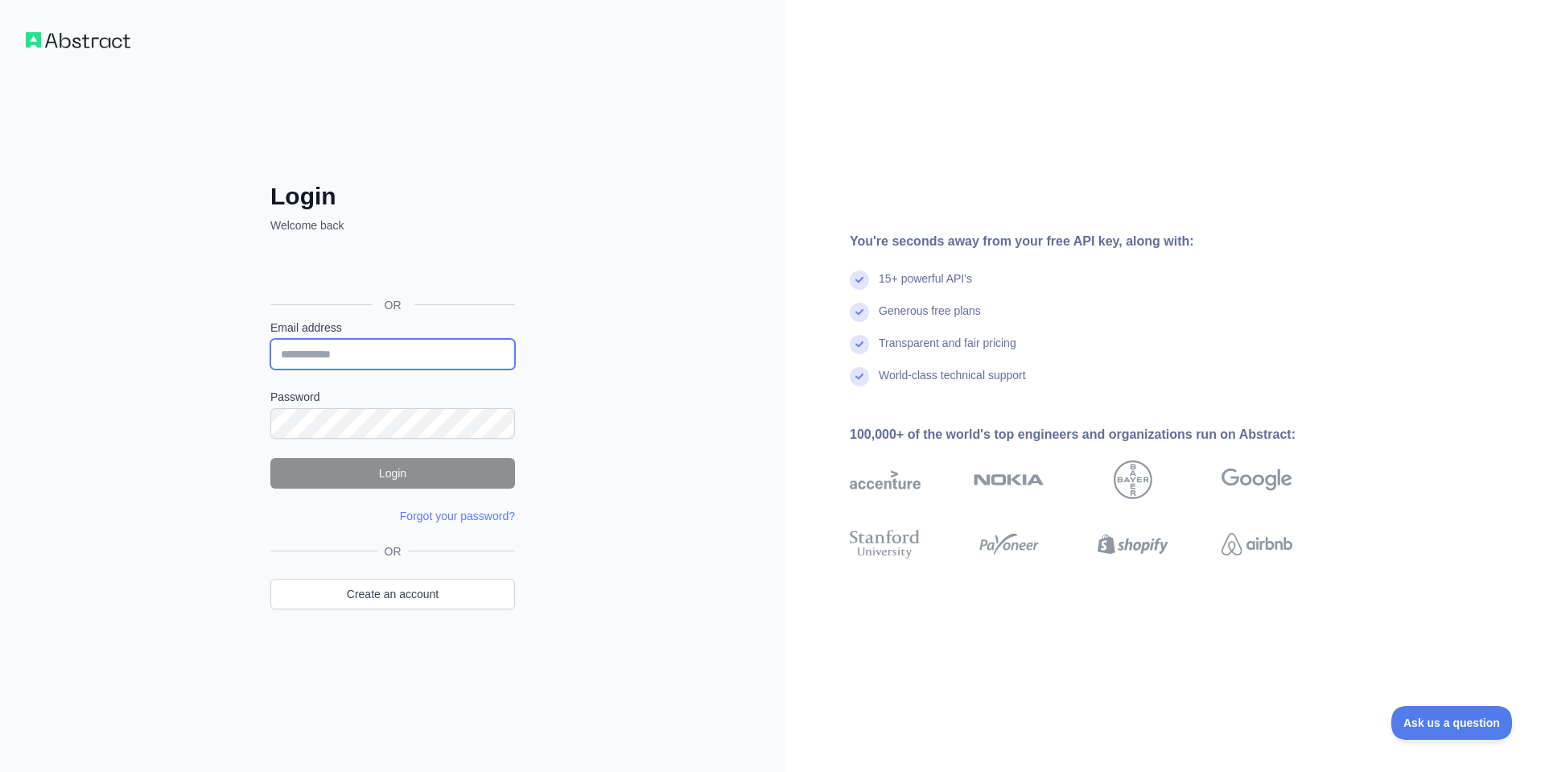  Describe the element at coordinates (1009, 544) in the screenshot. I see `img: payoneer` at that location.